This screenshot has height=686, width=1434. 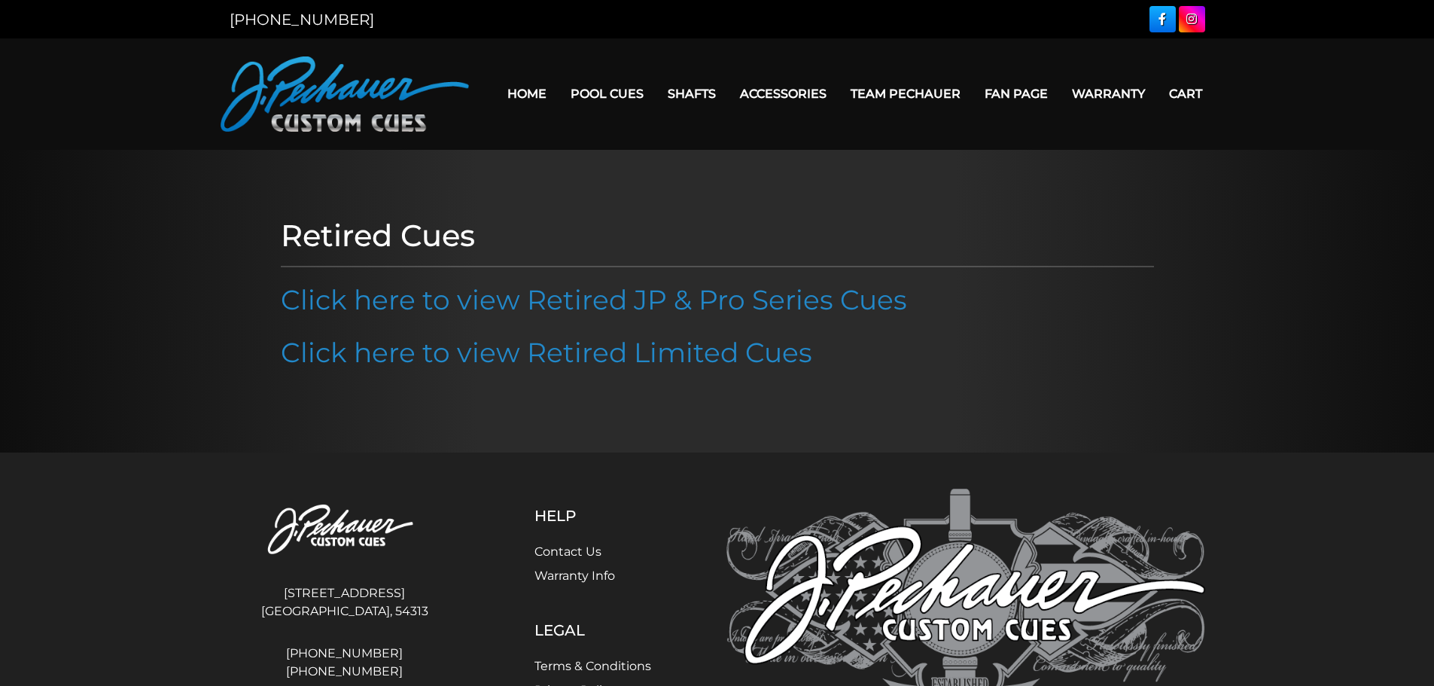 What do you see at coordinates (717, 236) in the screenshot?
I see `h1: Retired Cues` at bounding box center [717, 236].